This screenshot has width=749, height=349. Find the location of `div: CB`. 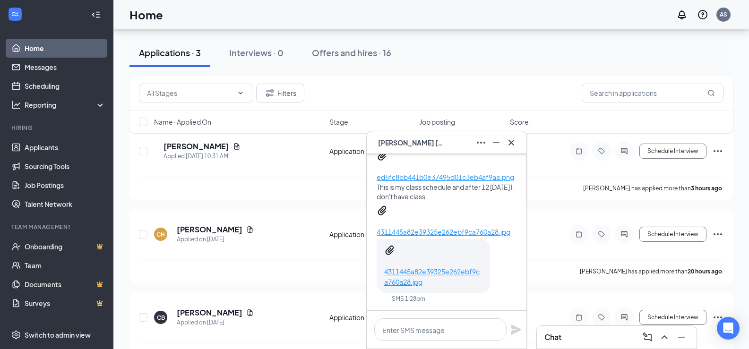

div: CB is located at coordinates (161, 318).